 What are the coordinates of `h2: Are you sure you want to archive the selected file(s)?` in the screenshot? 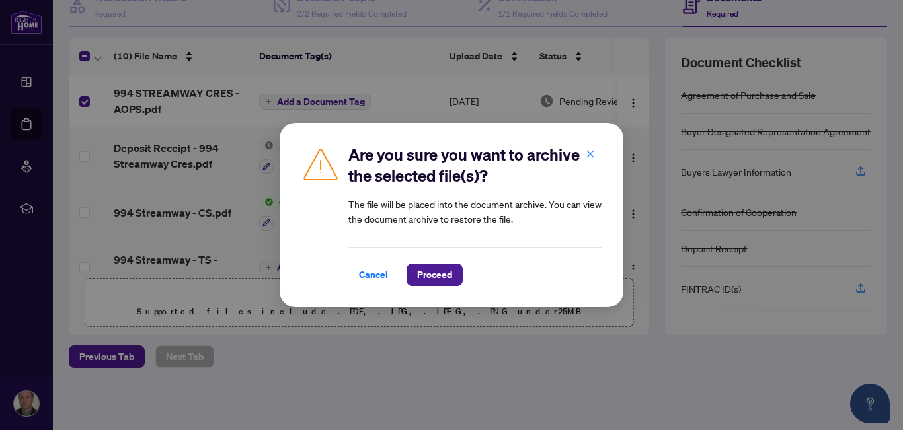 It's located at (475, 165).